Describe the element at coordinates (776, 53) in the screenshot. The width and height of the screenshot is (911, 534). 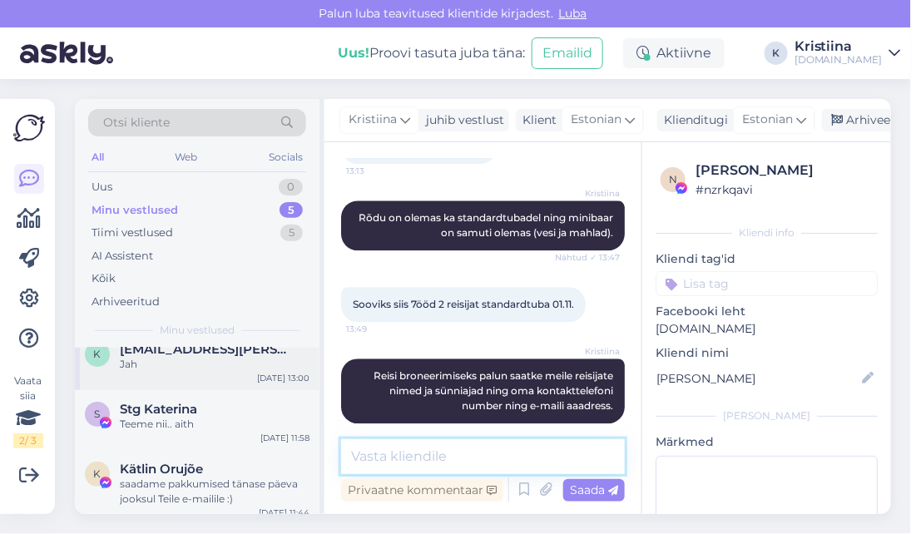
I see `div: K` at that location.